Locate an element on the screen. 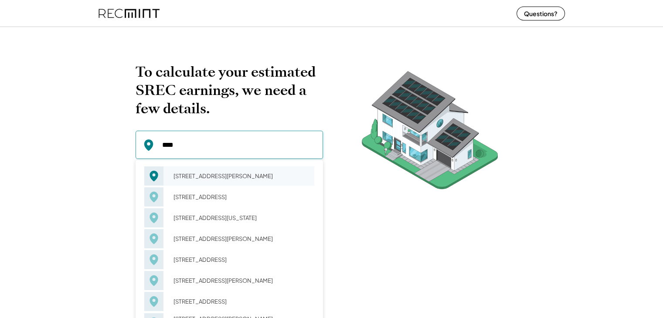  h2: To calculate your estimated SREC earnings, we need a few details. is located at coordinates (229, 90).